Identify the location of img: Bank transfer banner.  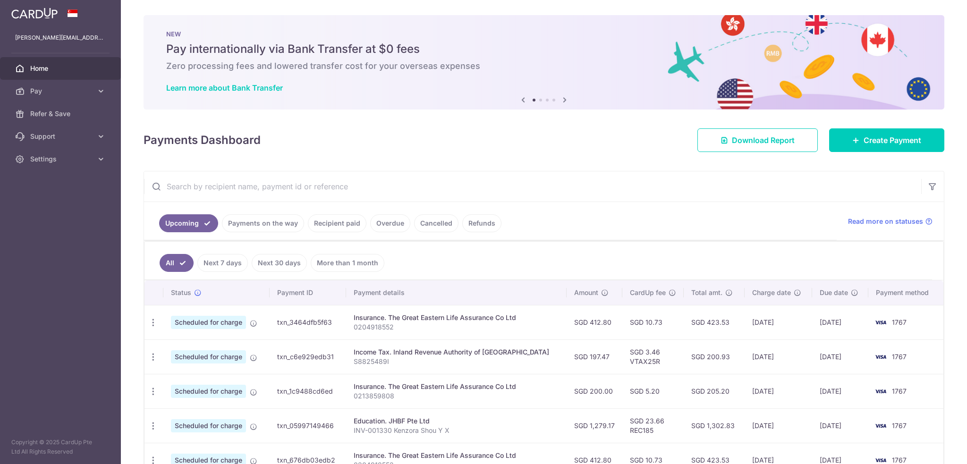
(544, 62).